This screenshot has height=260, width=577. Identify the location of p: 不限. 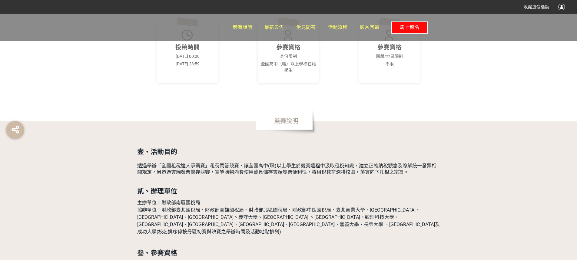
(390, 64).